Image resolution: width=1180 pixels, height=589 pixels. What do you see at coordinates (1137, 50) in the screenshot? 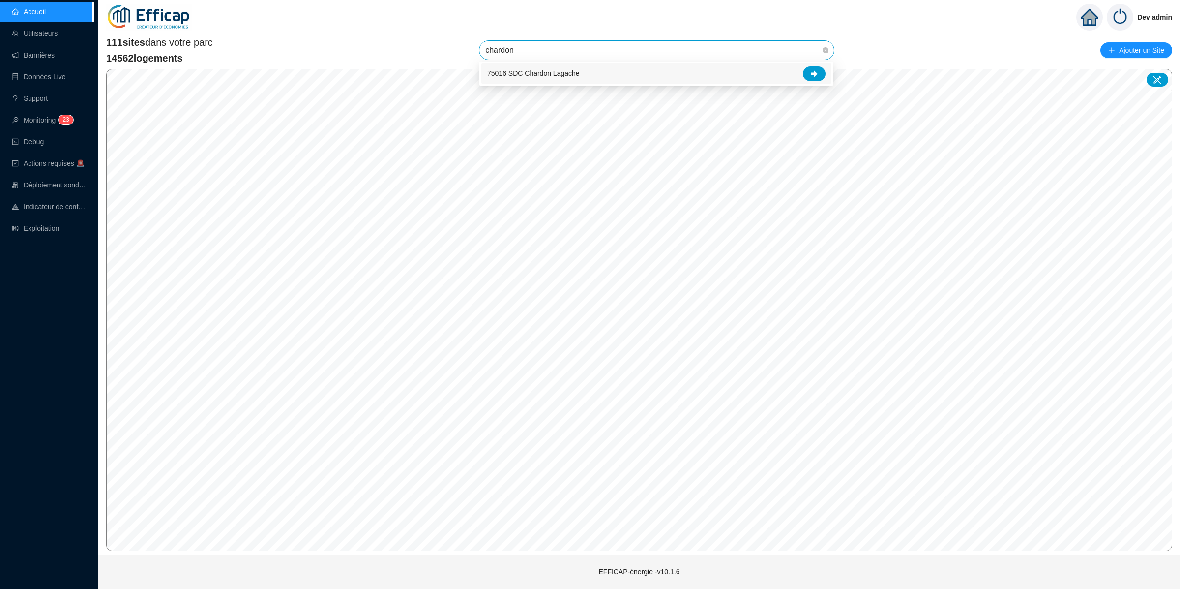
I see `button: Ajouter un Site` at bounding box center [1137, 50].